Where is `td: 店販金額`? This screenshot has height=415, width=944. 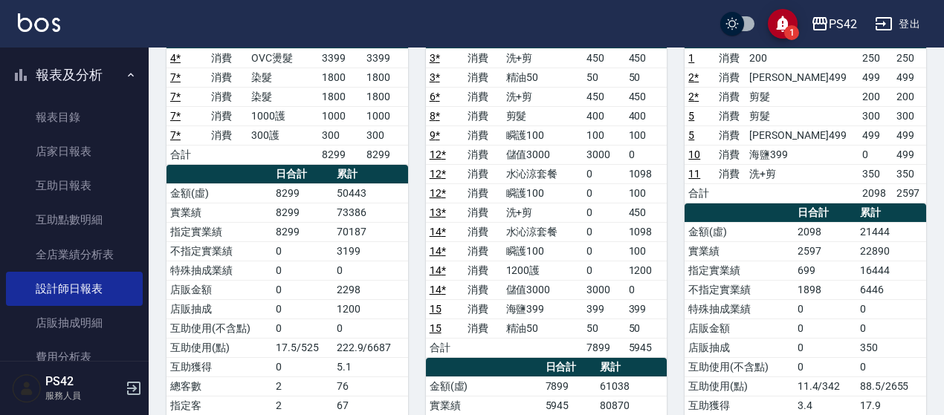 td: 店販金額 is located at coordinates (739, 328).